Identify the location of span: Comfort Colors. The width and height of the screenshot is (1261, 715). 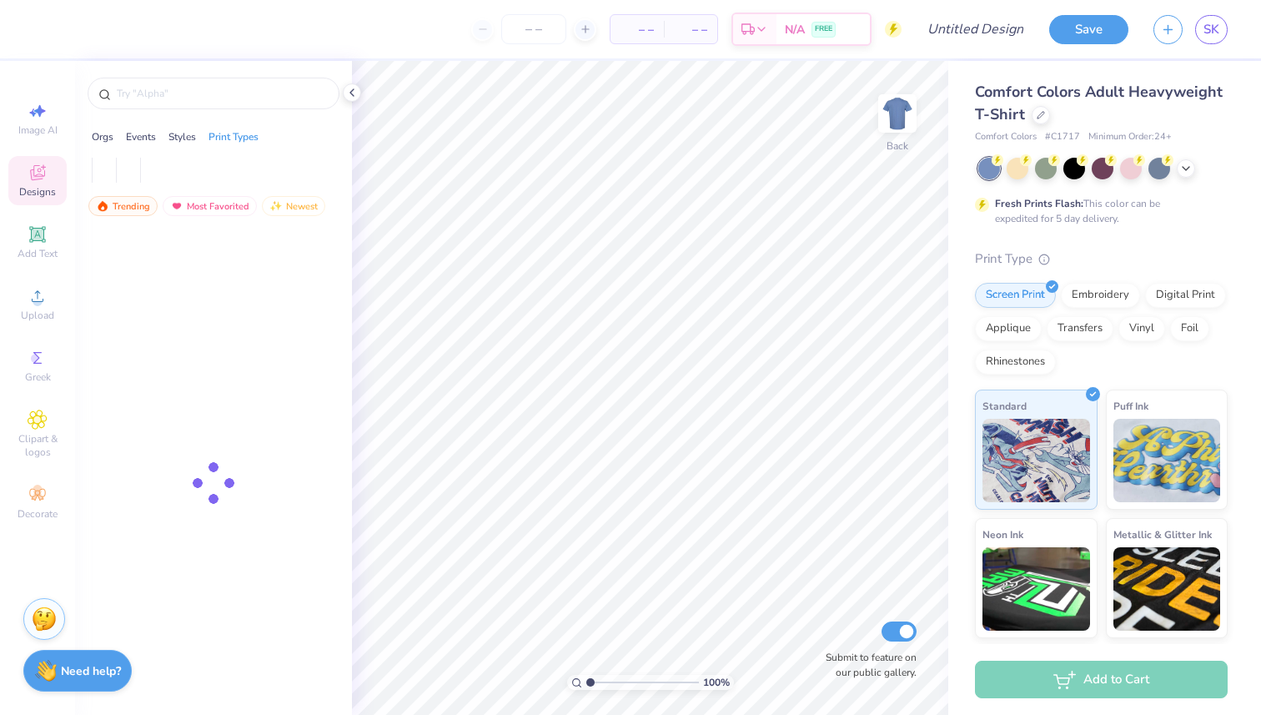
(1006, 137).